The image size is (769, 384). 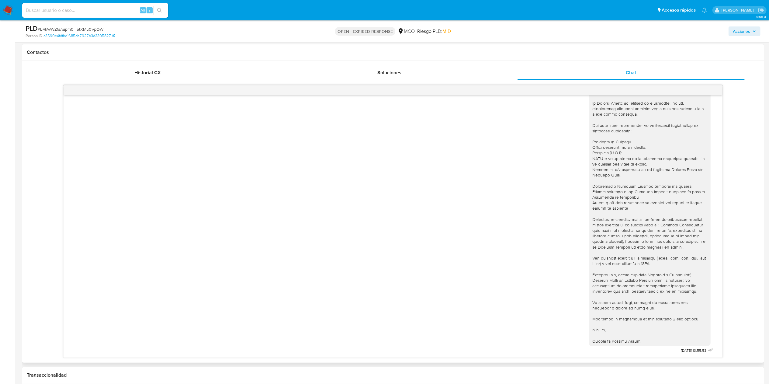 I want to click on a: Notificaciones, so click(x=705, y=10).